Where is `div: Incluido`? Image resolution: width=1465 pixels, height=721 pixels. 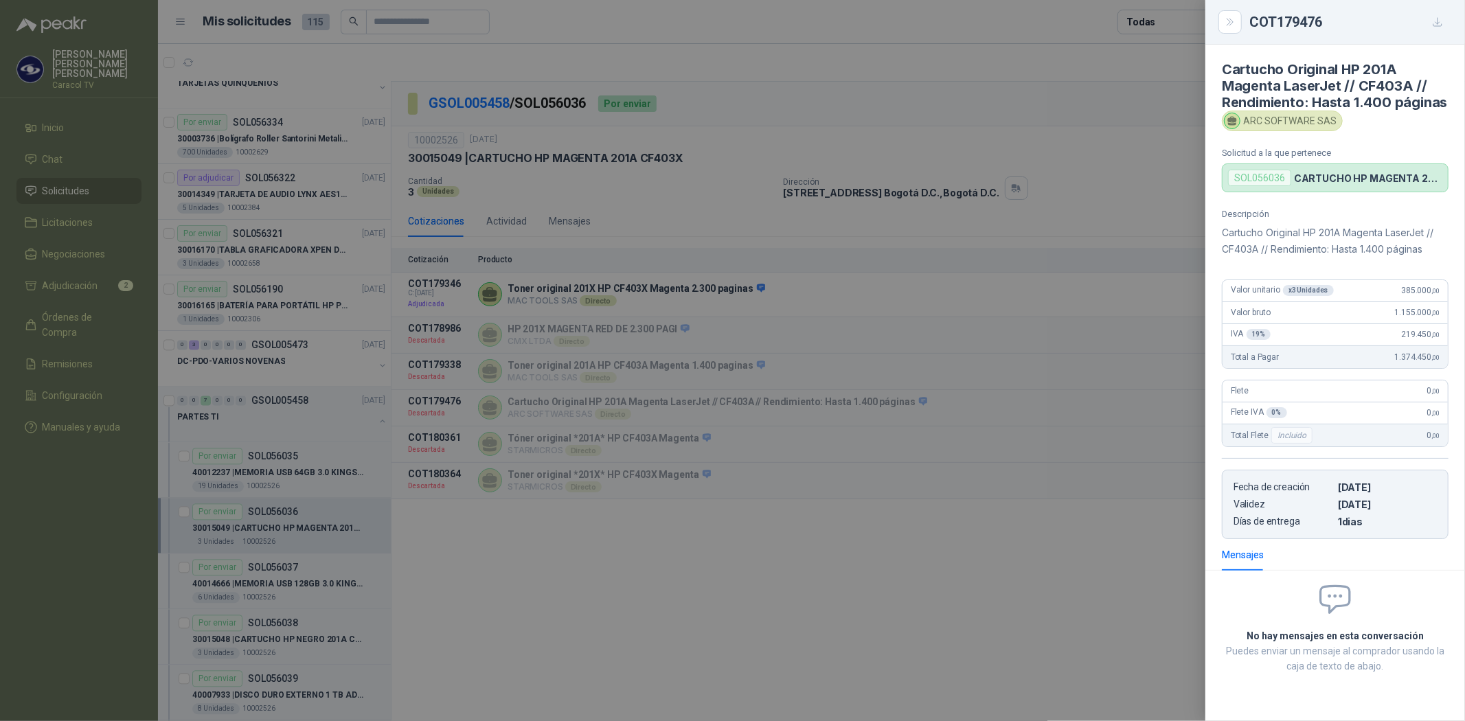 div: Incluido is located at coordinates (1292, 435).